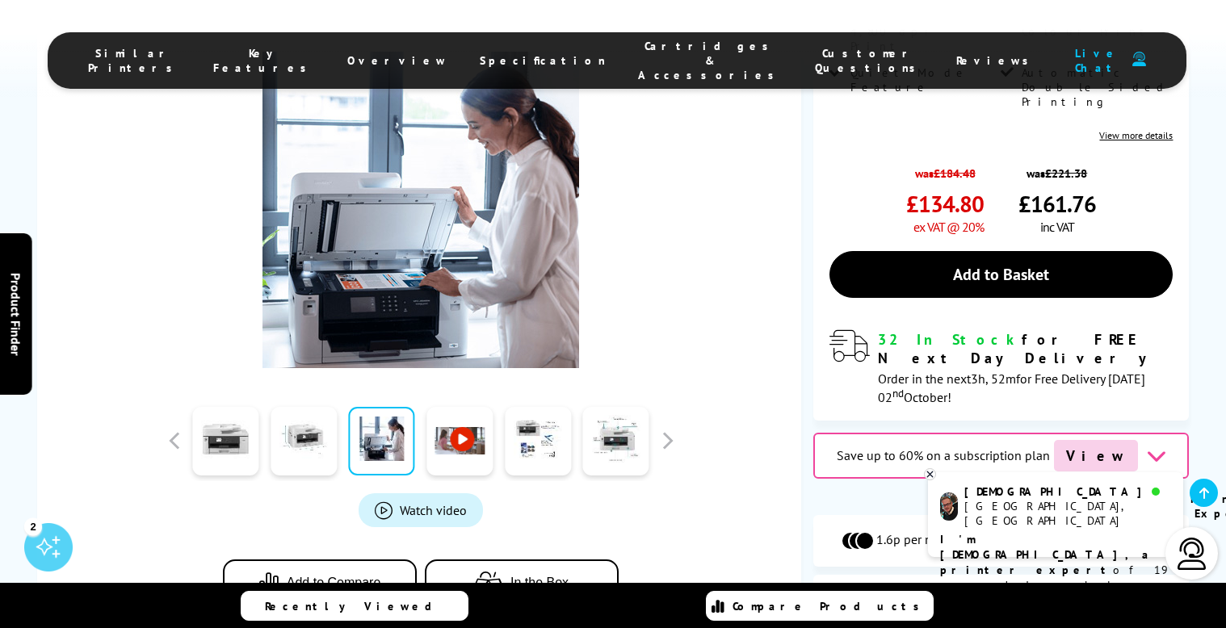 The height and width of the screenshot is (628, 1226). What do you see at coordinates (1135, 135) in the screenshot?
I see `a: View more details` at bounding box center [1135, 135].